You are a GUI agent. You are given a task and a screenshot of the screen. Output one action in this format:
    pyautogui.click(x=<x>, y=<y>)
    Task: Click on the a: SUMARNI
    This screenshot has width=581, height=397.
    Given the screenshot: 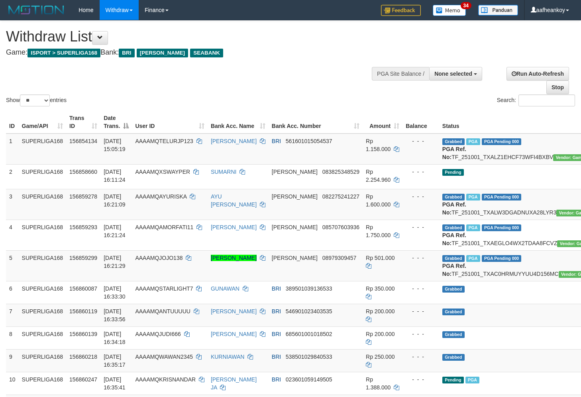 What is the action you would take?
    pyautogui.click(x=224, y=172)
    